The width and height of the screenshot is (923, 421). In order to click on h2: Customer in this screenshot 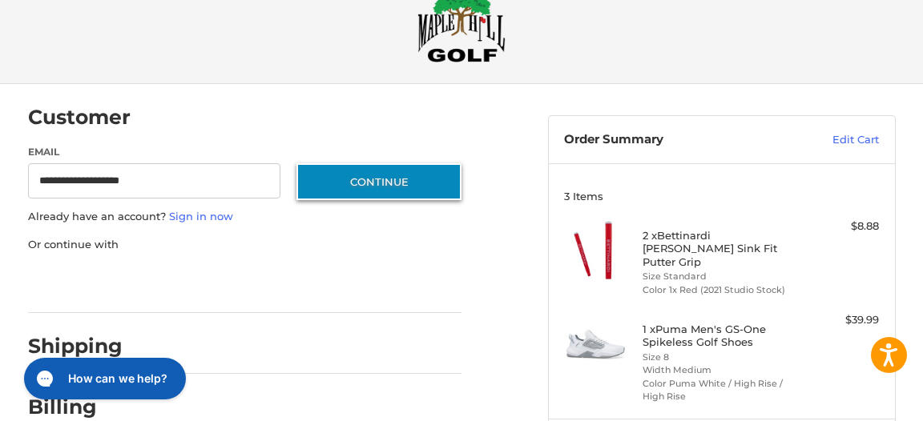, I will do `click(79, 117)`.